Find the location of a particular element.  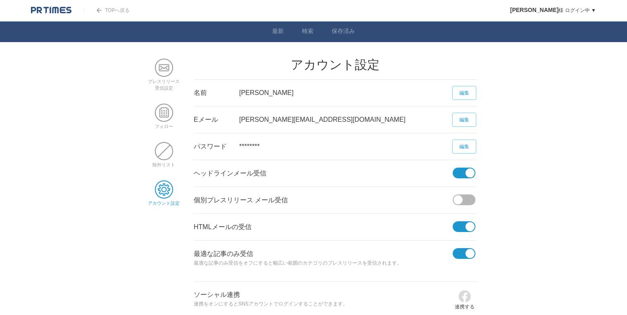

p: 連携する is located at coordinates (465, 307).